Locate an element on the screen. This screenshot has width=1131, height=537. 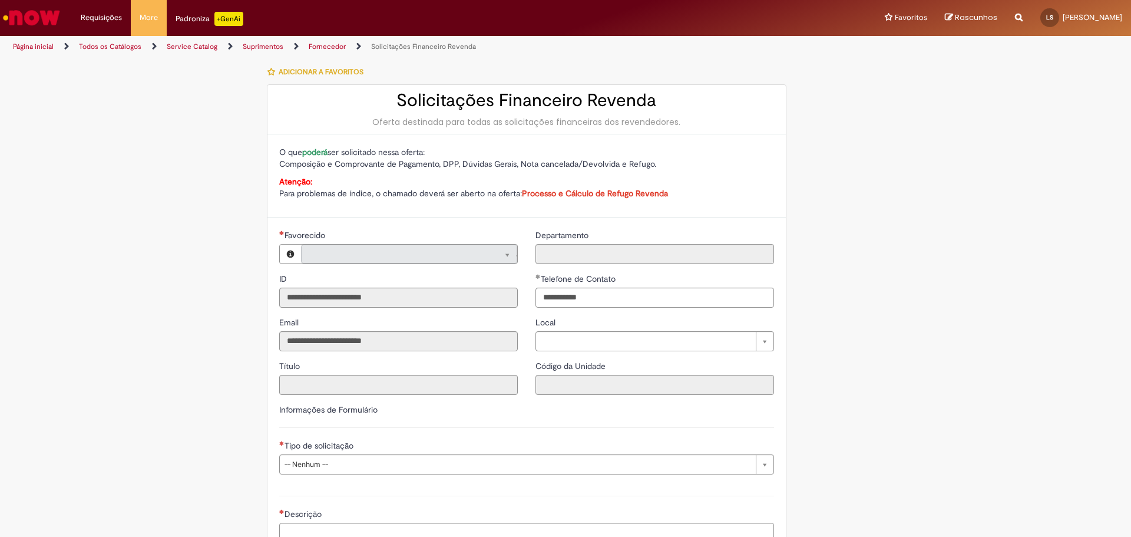
a: Processo e Cálculo de Refugo Revenda is located at coordinates (595, 193).